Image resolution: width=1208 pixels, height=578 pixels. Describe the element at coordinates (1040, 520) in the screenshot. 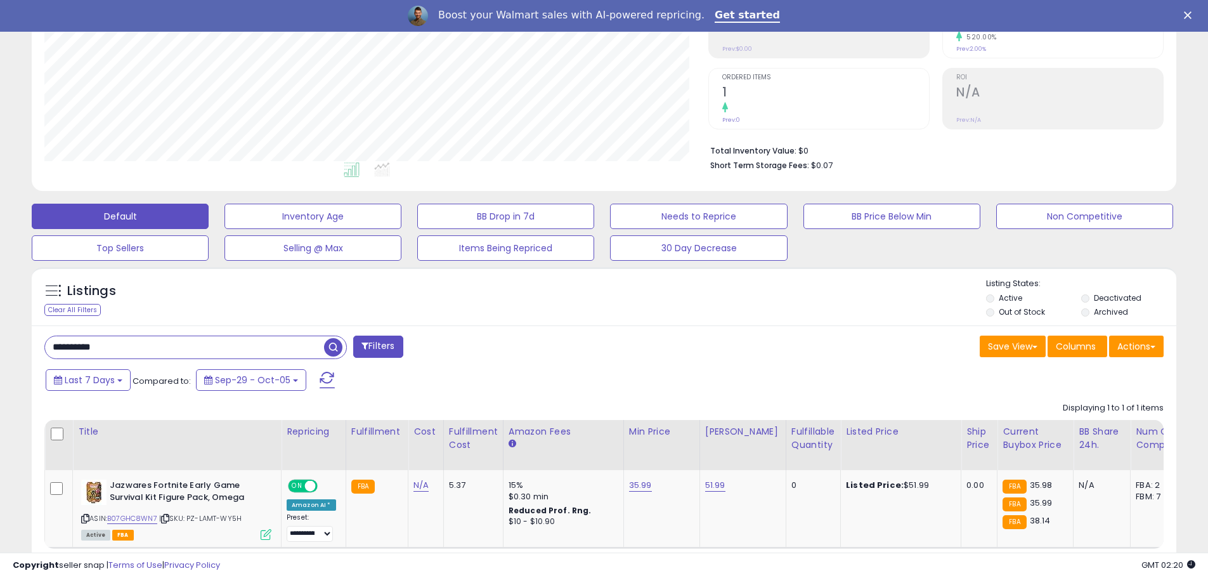

I see `span: 38.14` at that location.